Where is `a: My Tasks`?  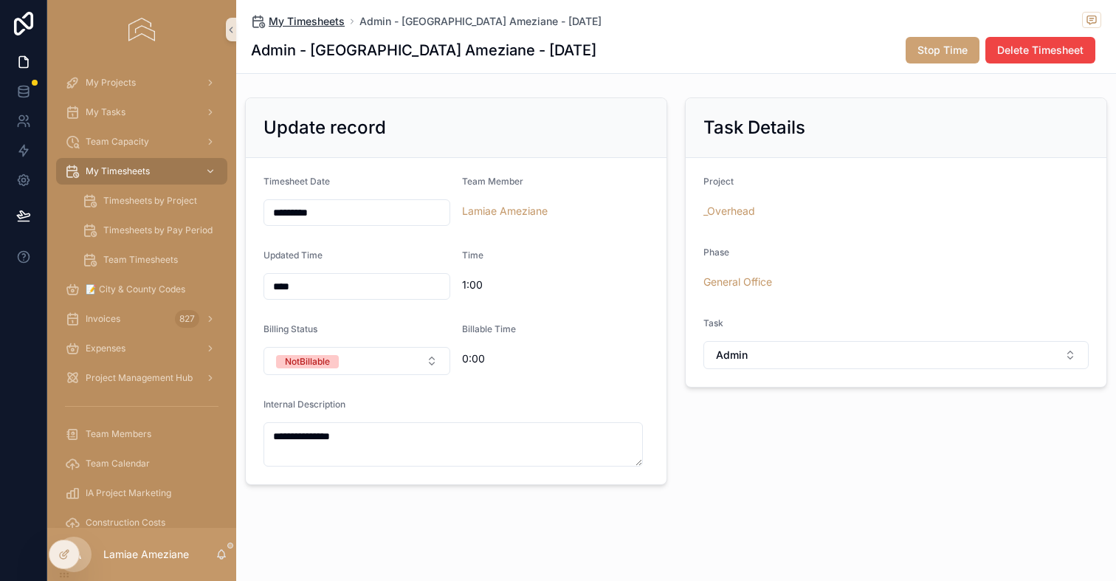 a: My Tasks is located at coordinates (142, 112).